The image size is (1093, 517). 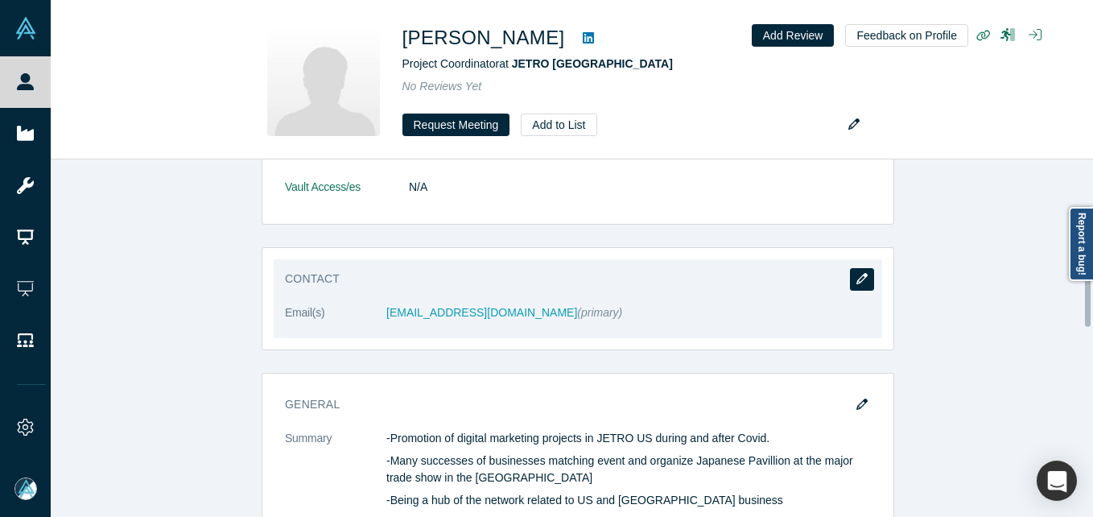 I want to click on img: Mia Scott's Account, so click(x=26, y=489).